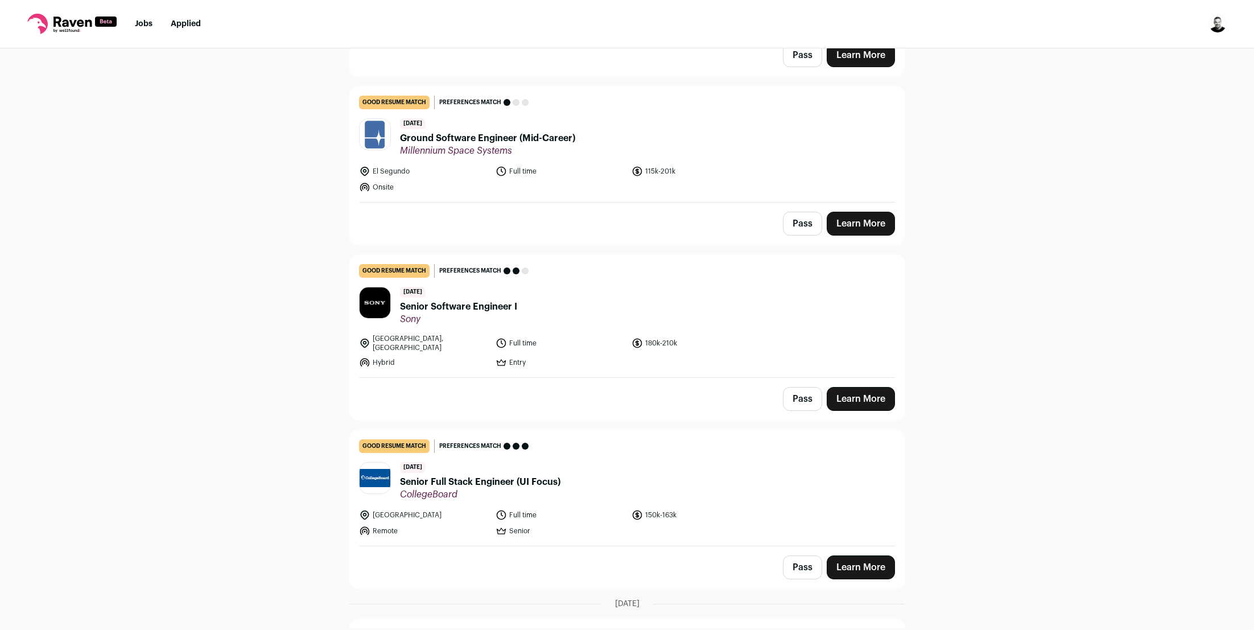 The image size is (1254, 630). I want to click on span: Ground Software Engineer (Mid-Career), so click(488, 138).